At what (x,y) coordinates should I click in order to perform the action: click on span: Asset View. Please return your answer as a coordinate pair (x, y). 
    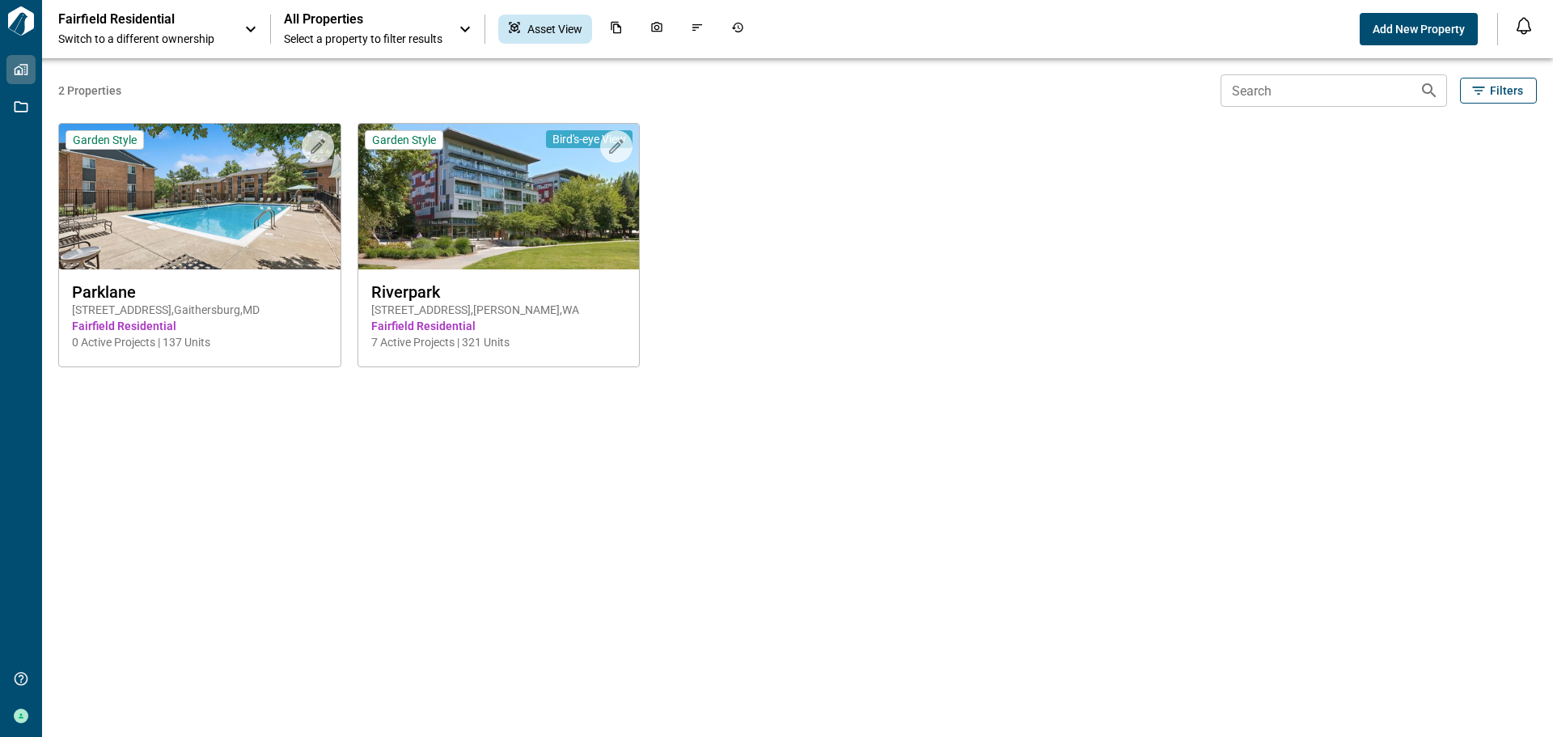
    Looking at the image, I should click on (555, 29).